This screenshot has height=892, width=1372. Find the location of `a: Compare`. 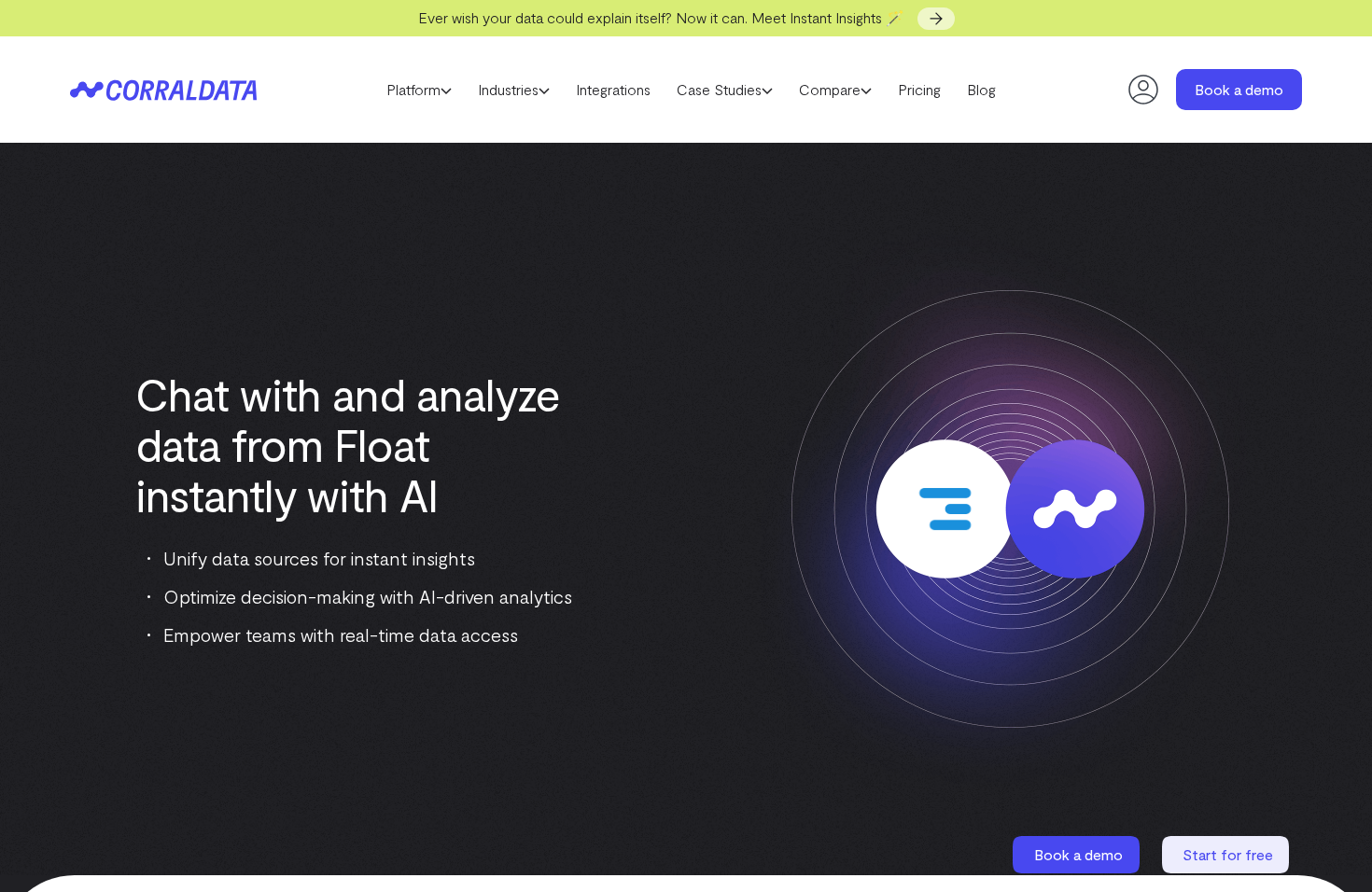

a: Compare is located at coordinates (836, 90).